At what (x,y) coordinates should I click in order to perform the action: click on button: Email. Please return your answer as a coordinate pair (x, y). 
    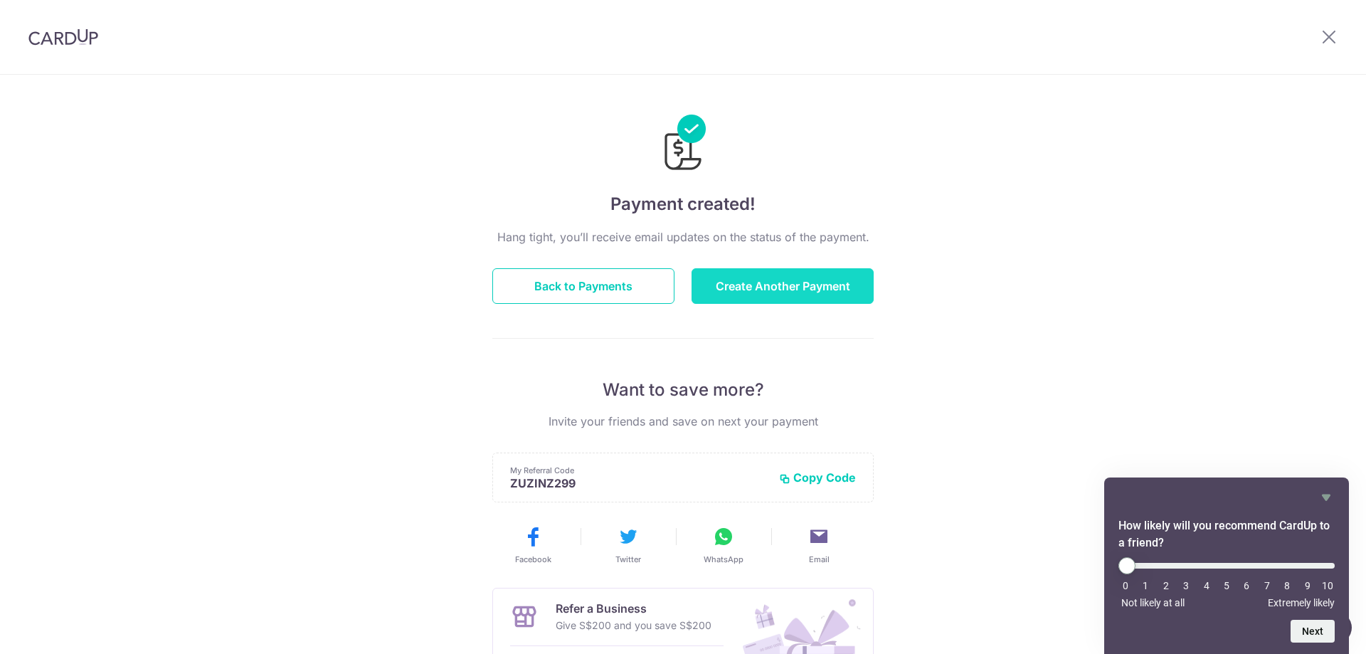
    Looking at the image, I should click on (819, 545).